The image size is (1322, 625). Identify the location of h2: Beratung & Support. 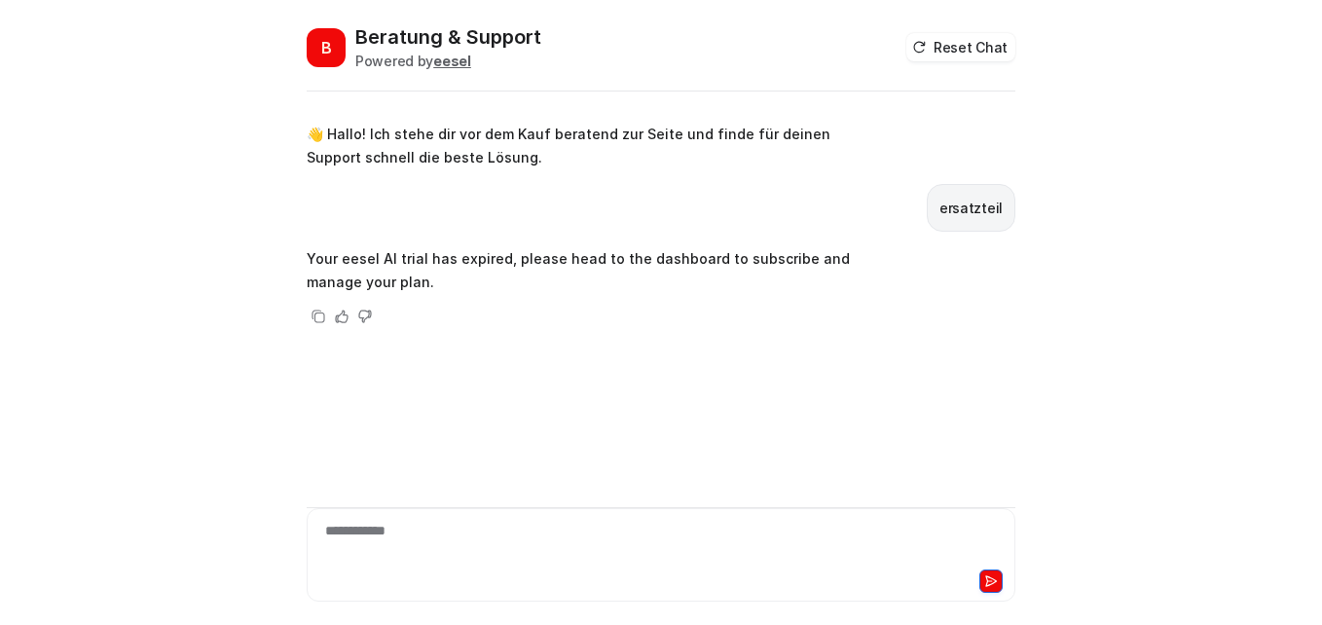
(448, 37).